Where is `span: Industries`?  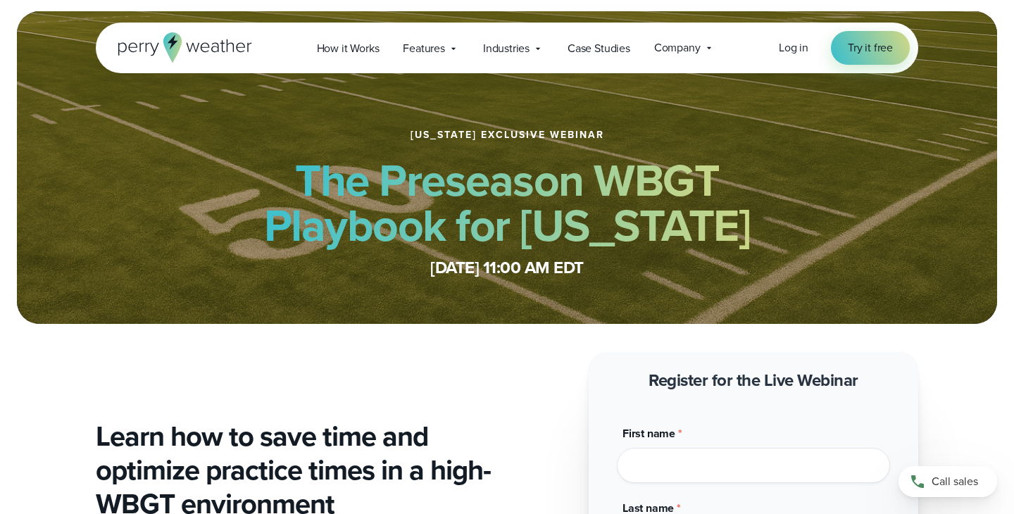 span: Industries is located at coordinates (507, 49).